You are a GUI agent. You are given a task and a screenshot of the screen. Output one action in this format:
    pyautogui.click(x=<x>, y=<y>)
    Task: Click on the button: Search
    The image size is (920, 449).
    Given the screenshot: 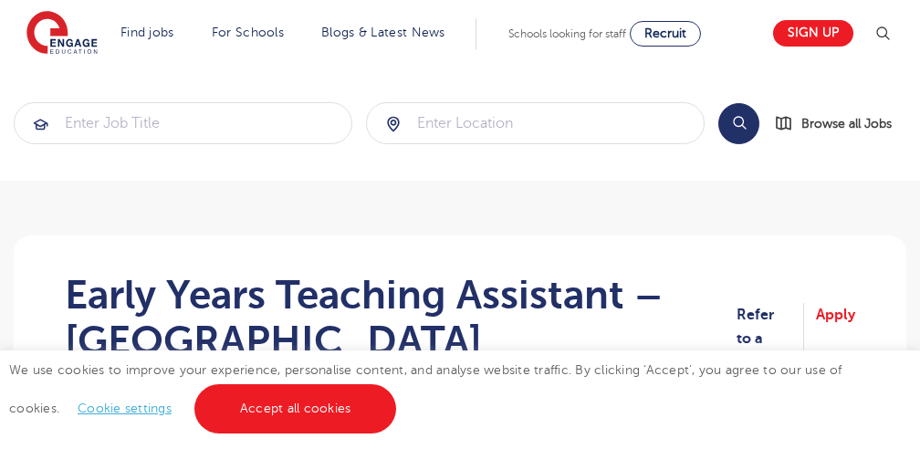 What is the action you would take?
    pyautogui.click(x=738, y=123)
    